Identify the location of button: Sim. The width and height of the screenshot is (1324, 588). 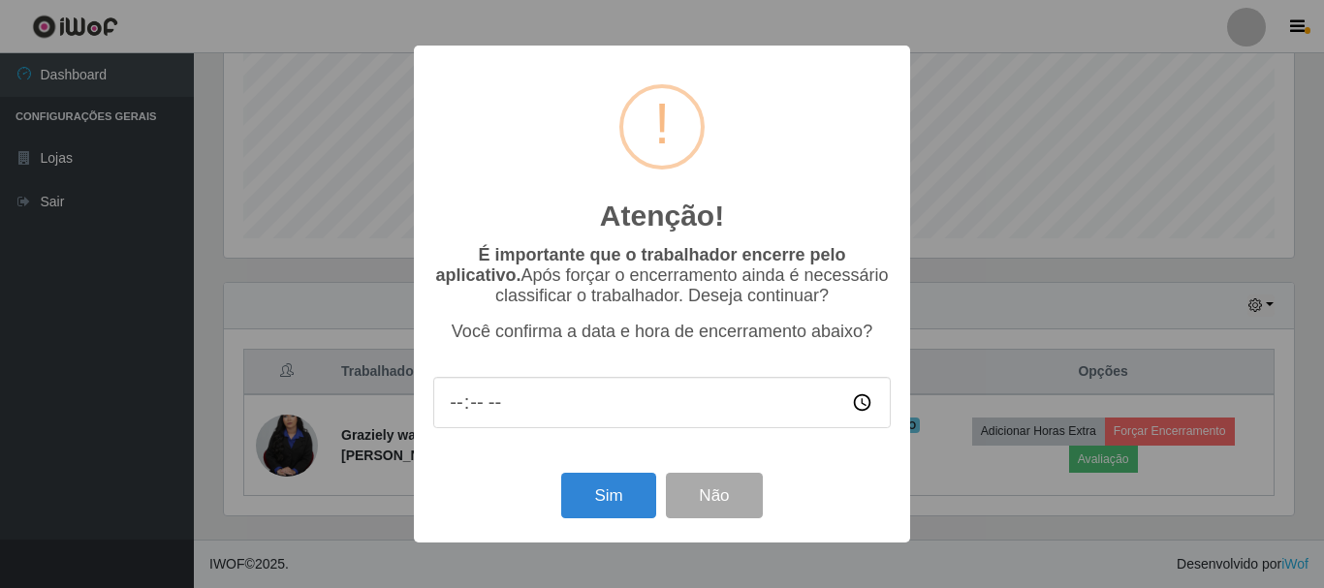
(608, 495).